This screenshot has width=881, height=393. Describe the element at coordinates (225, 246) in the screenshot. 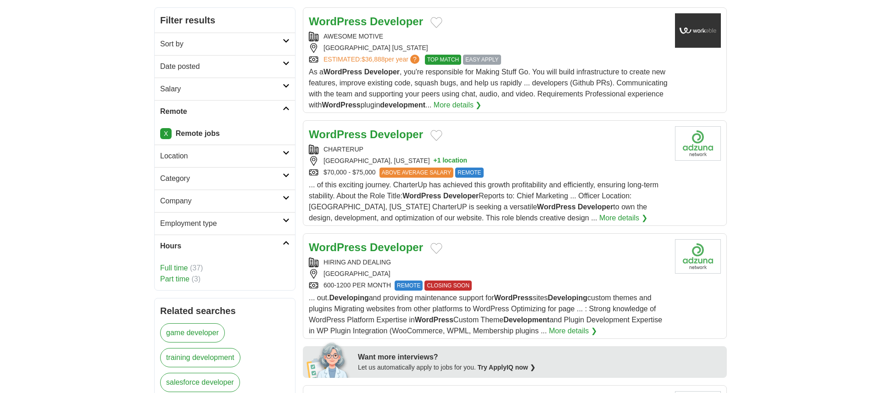

I see `a: Hours` at that location.